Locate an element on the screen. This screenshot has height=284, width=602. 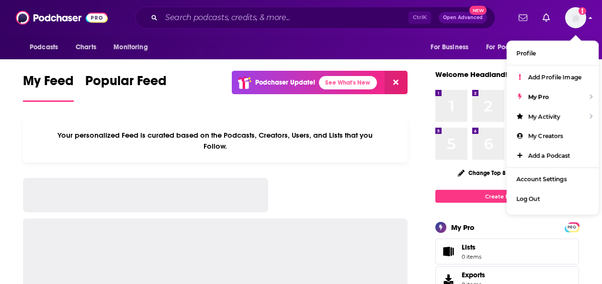
div: Search podcasts, credits, & more... is located at coordinates (315, 18).